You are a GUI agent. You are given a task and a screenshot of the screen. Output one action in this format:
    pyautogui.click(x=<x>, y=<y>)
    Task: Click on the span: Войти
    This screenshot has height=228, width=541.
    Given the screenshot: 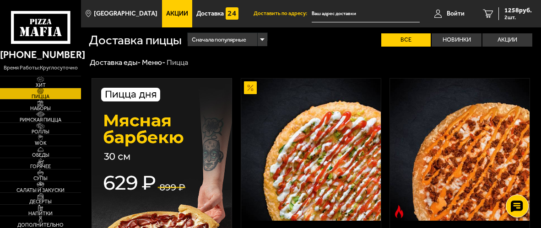 What is the action you would take?
    pyautogui.click(x=455, y=14)
    